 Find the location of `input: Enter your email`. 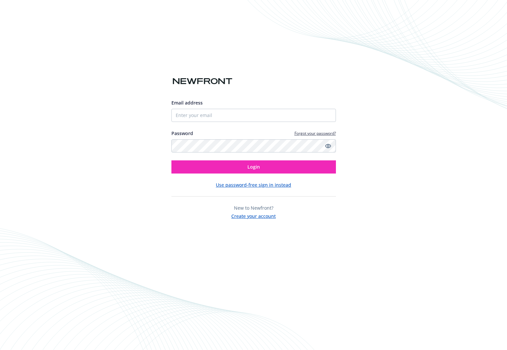

input: Enter your email is located at coordinates (254, 115).